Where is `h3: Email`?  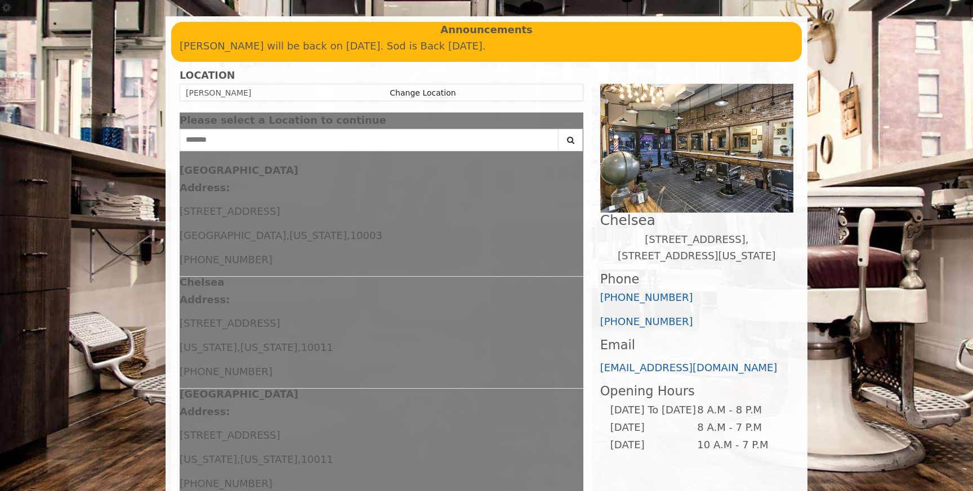
h3: Email is located at coordinates (696, 345).